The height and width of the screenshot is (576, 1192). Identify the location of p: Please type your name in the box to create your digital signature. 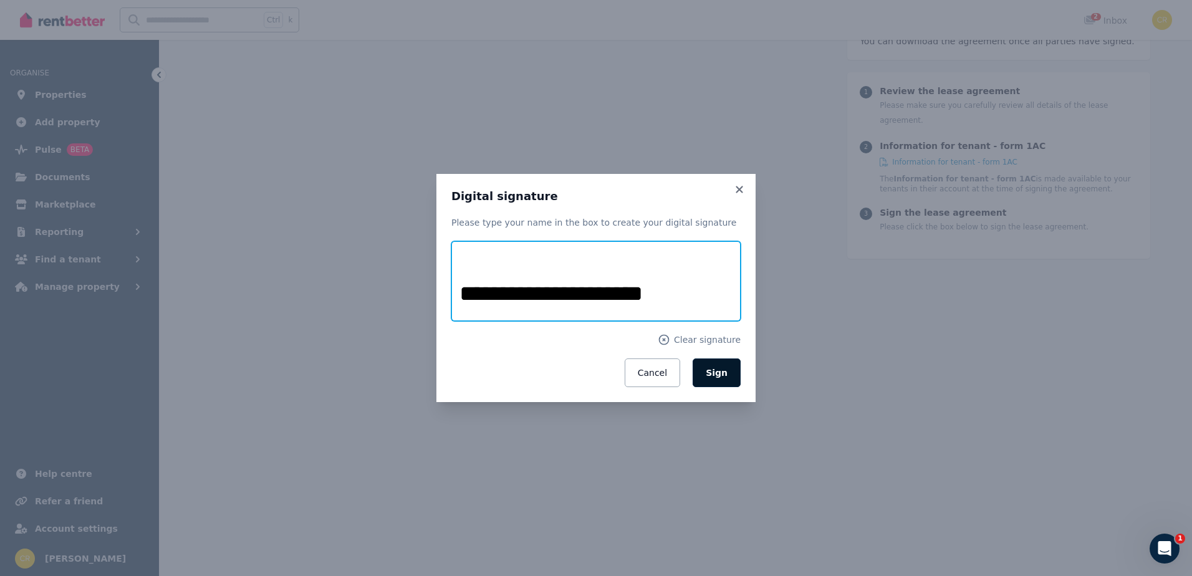
(596, 223).